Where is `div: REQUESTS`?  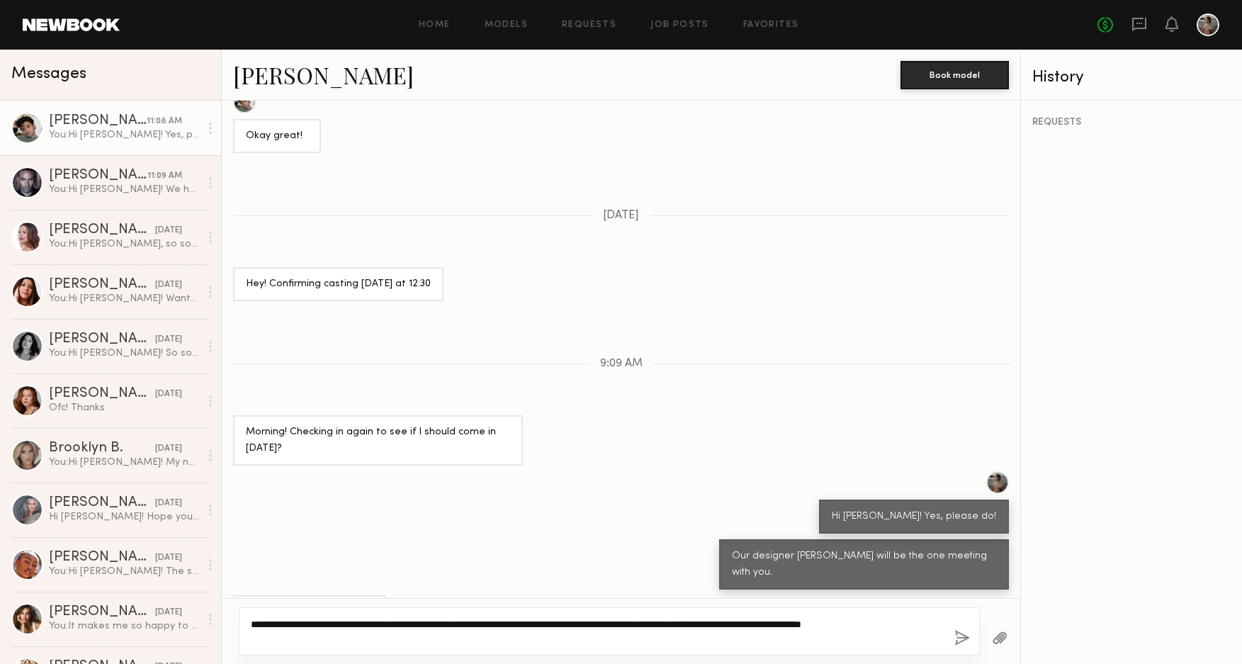 div: REQUESTS is located at coordinates (1131, 123).